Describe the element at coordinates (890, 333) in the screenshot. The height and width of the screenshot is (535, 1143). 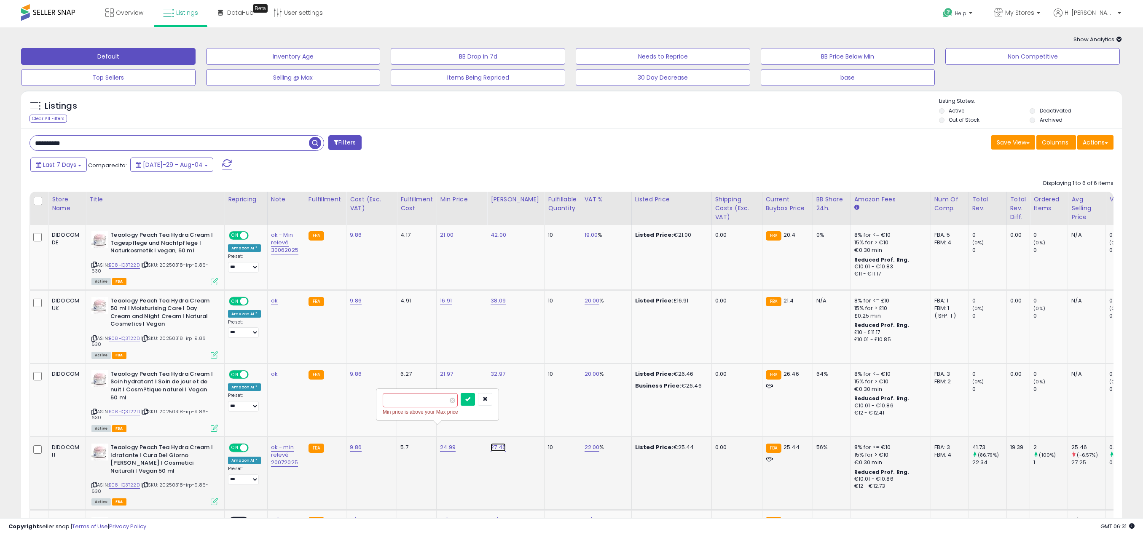
I see `div: £10 - £11.17` at that location.